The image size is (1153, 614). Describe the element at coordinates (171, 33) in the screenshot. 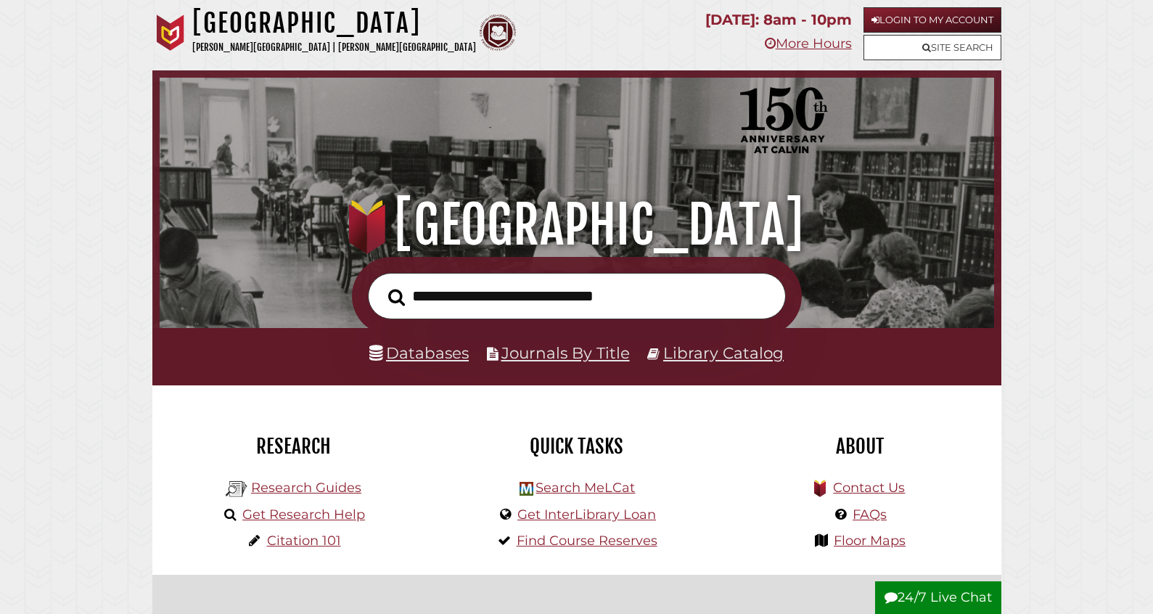

I see `img: Calvin University` at that location.